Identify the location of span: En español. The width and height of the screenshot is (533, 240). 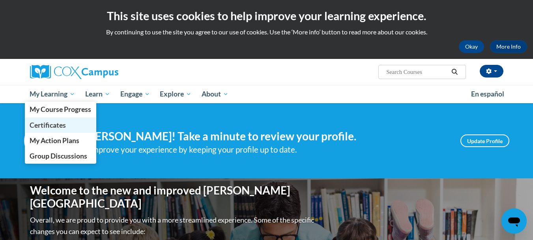
(488, 94).